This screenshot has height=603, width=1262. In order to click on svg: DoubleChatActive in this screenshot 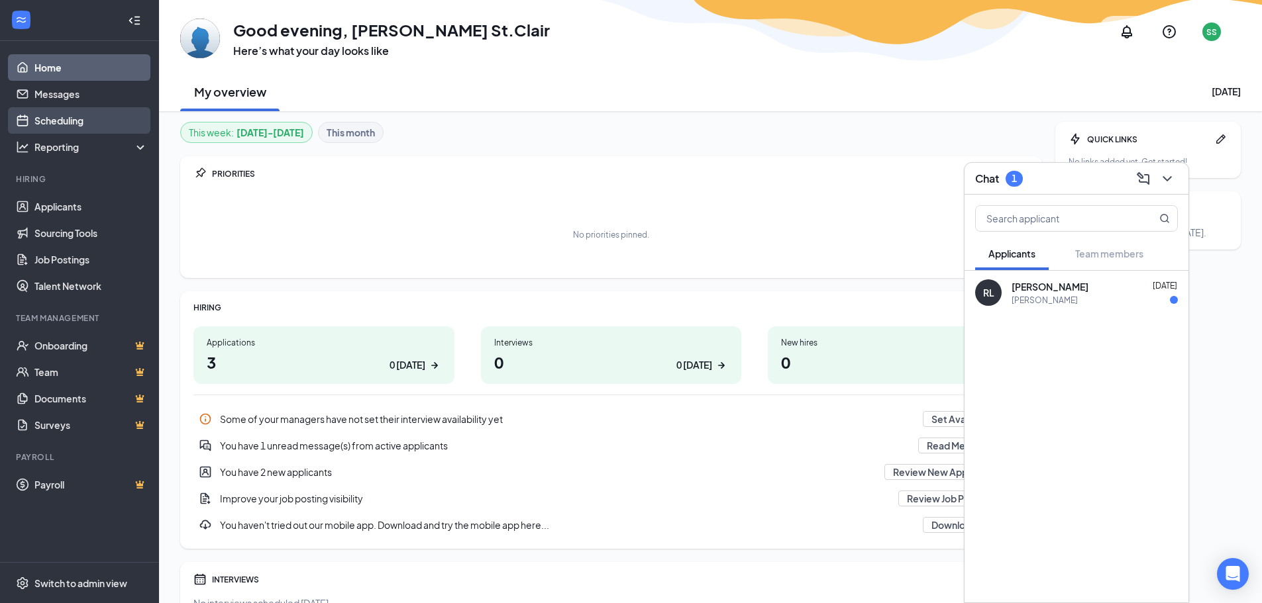, I will do `click(205, 446)`.